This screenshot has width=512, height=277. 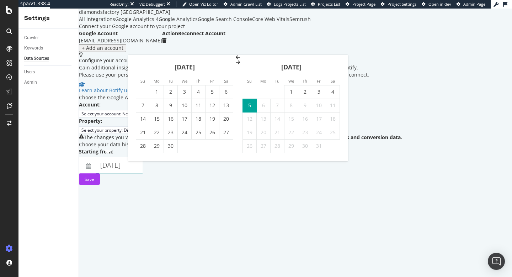 I want to click on a: Project Page, so click(x=361, y=4).